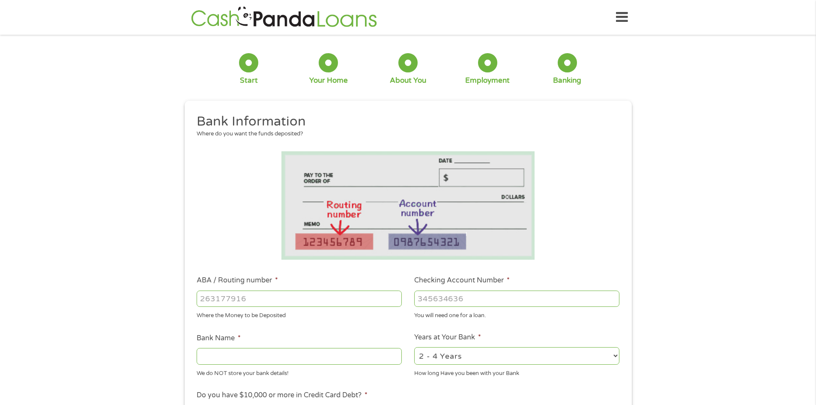 Image resolution: width=816 pixels, height=405 pixels. What do you see at coordinates (299, 299) in the screenshot?
I see `input: 263177916` at bounding box center [299, 299].